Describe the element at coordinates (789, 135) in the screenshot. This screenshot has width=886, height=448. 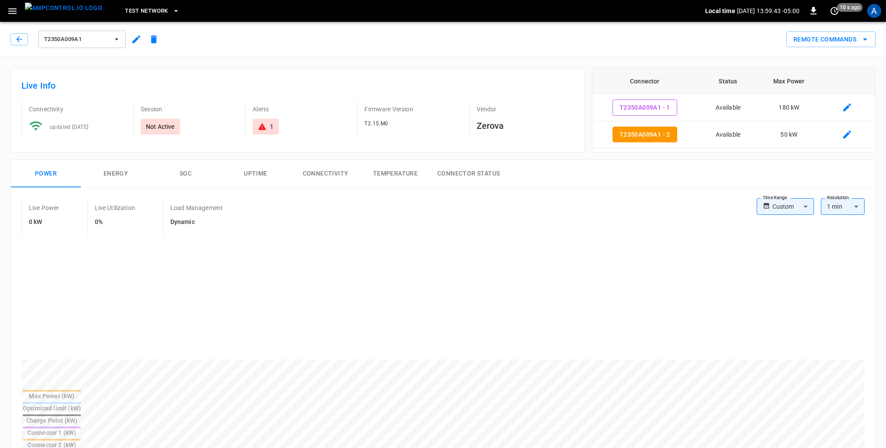
I see `td: 50 kW` at that location.